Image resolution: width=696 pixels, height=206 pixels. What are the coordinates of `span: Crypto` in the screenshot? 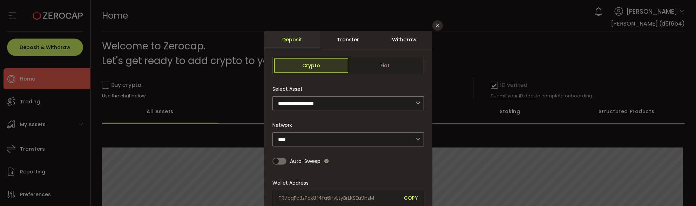 It's located at (311, 66).